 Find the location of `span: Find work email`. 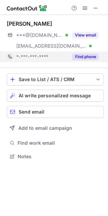

span: Find work email is located at coordinates (59, 143).